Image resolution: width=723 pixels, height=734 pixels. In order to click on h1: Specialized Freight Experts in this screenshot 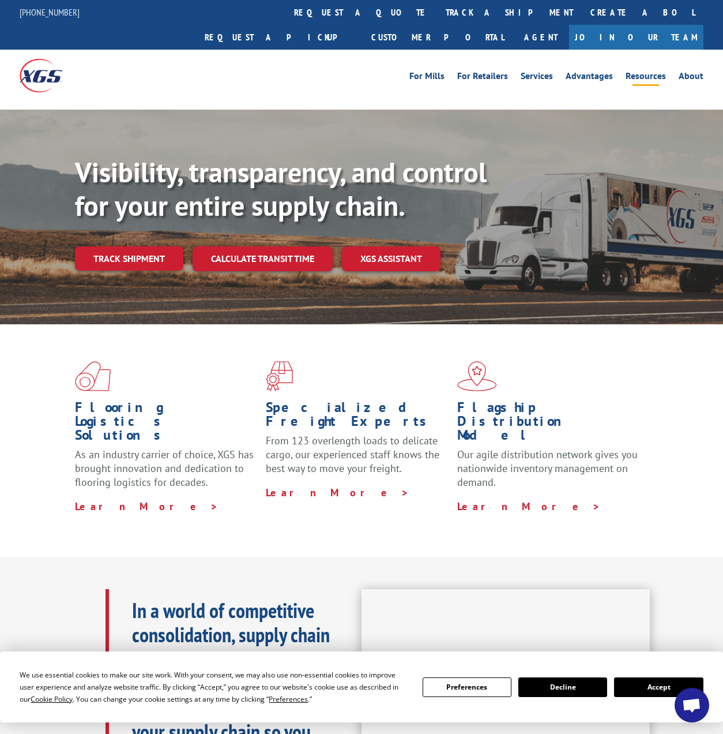, I will do `click(357, 417)`.